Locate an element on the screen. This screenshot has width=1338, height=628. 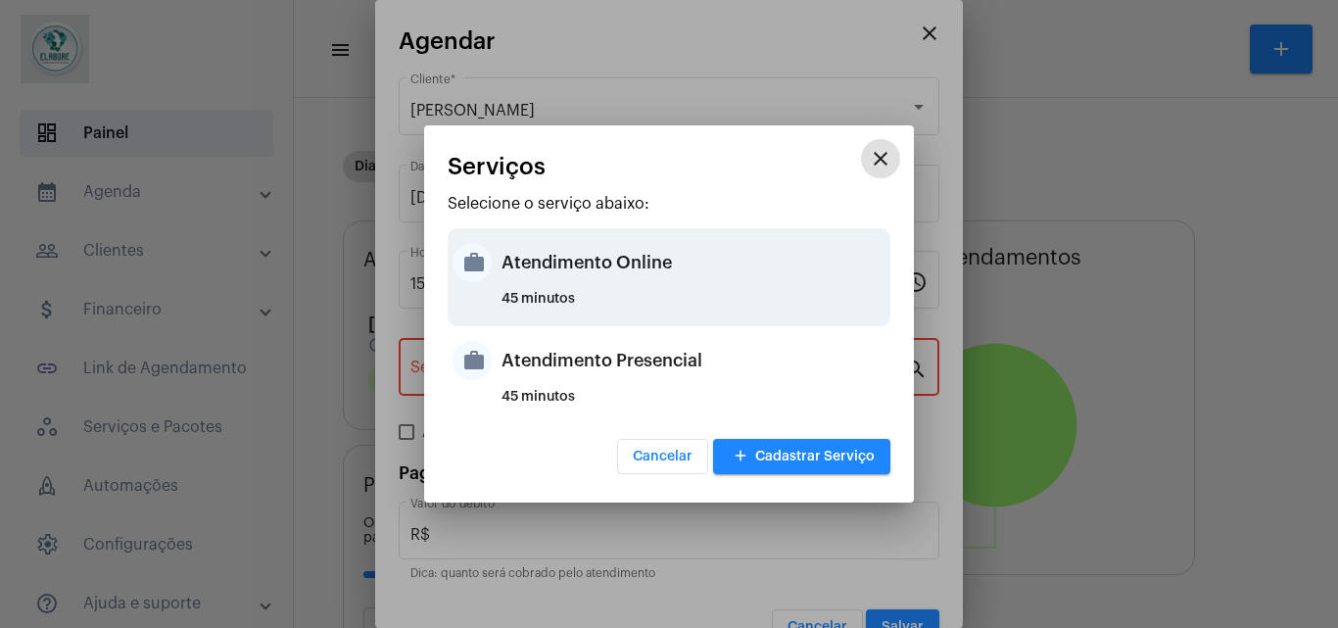
span: Serviços is located at coordinates (497, 167).